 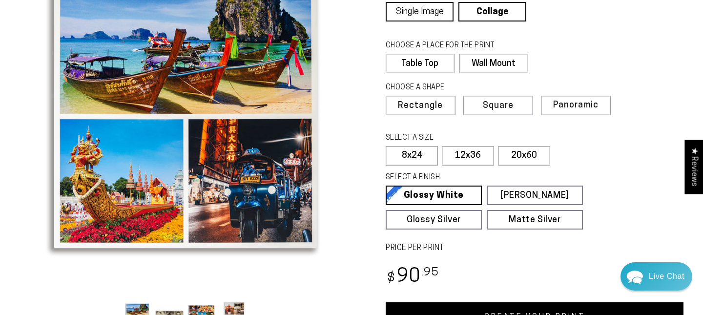 What do you see at coordinates (667, 276) in the screenshot?
I see `div: Contact Us Directly` at bounding box center [667, 276].